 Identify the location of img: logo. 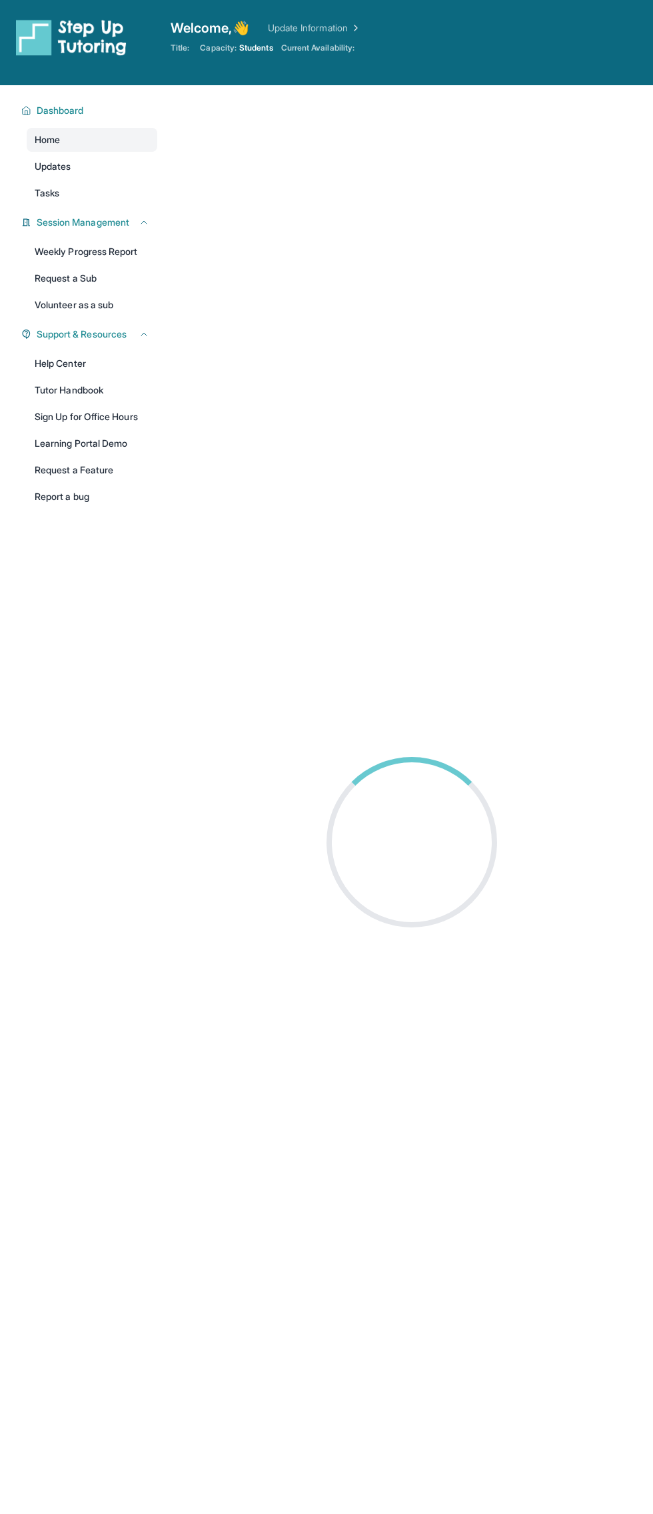
(71, 37).